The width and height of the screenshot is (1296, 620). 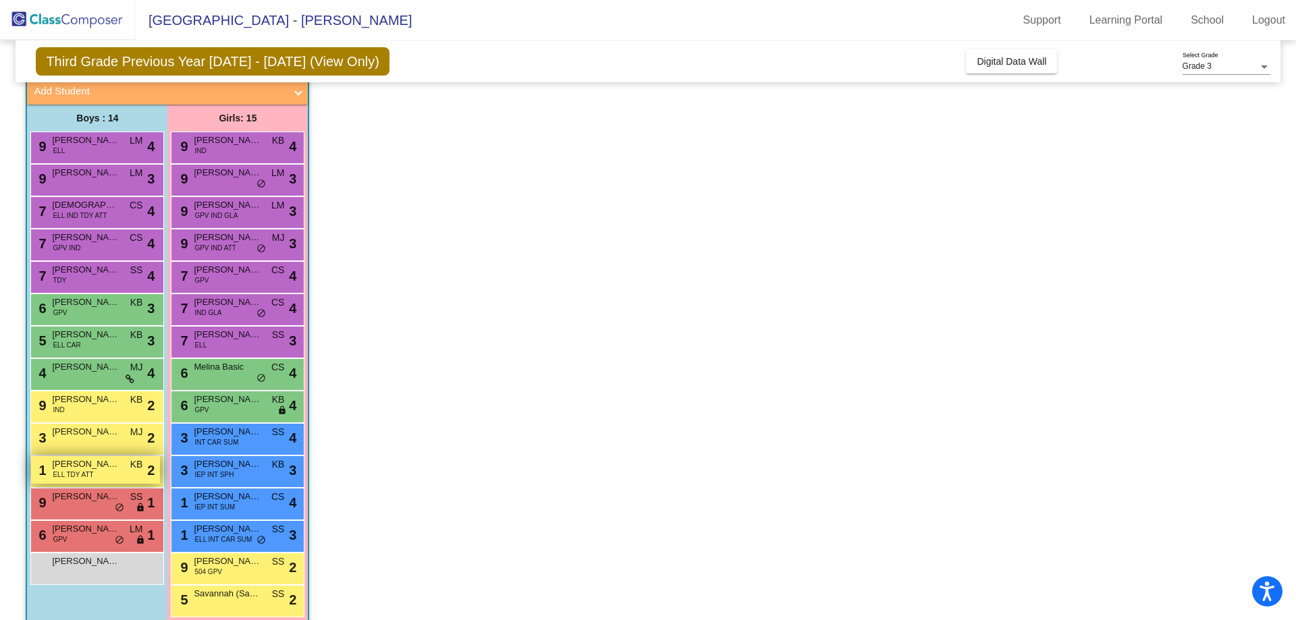 I want to click on span: ELL IND TDY ATT, so click(x=80, y=215).